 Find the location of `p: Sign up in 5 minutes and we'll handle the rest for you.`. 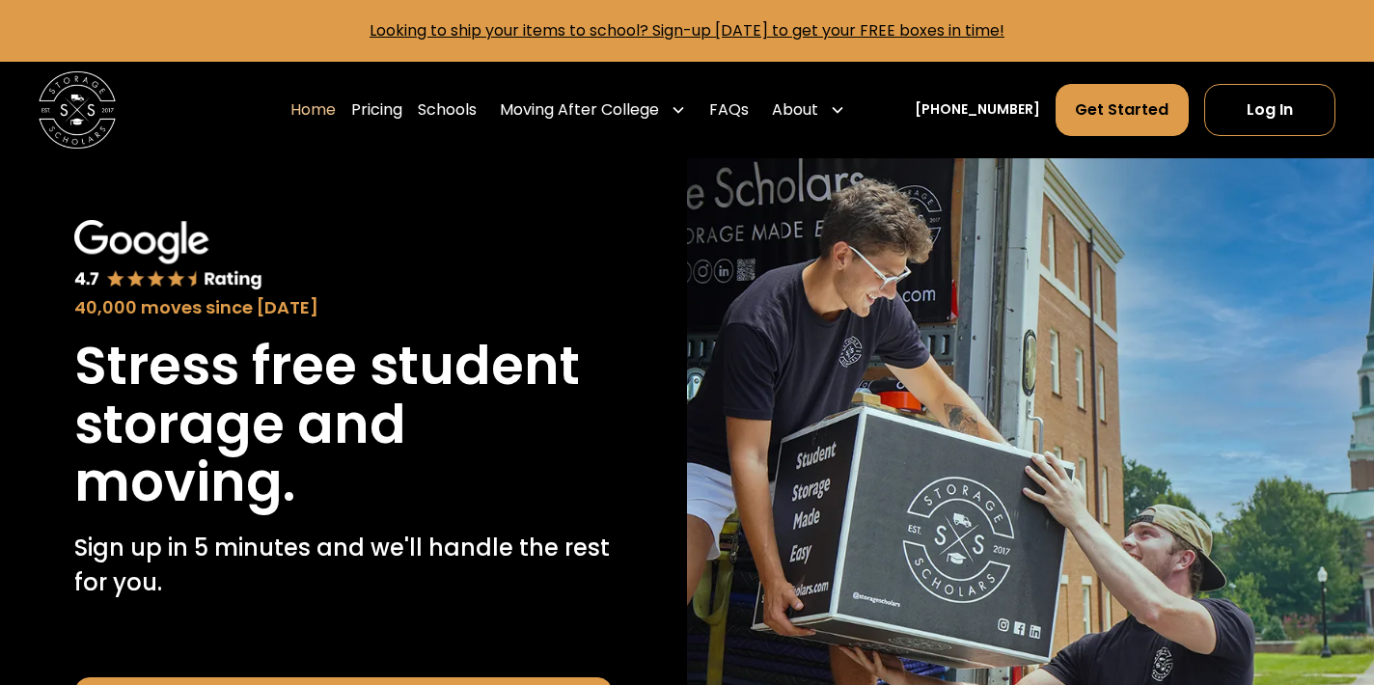

p: Sign up in 5 minutes and we'll handle the rest for you. is located at coordinates (343, 565).